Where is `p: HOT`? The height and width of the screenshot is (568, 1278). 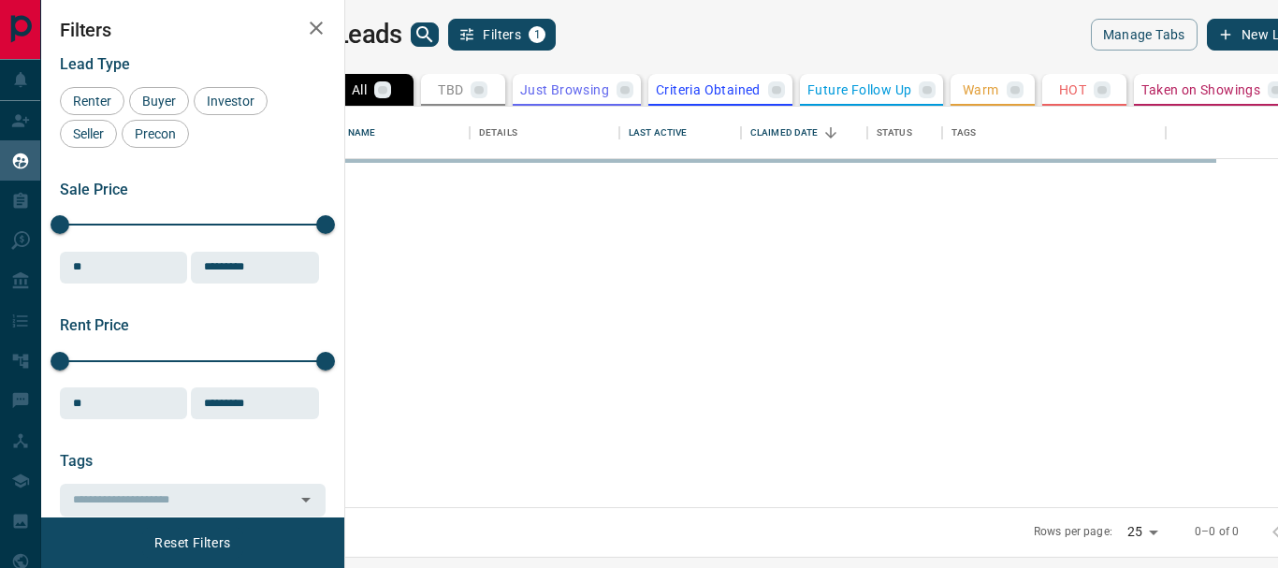 p: HOT is located at coordinates (1072, 90).